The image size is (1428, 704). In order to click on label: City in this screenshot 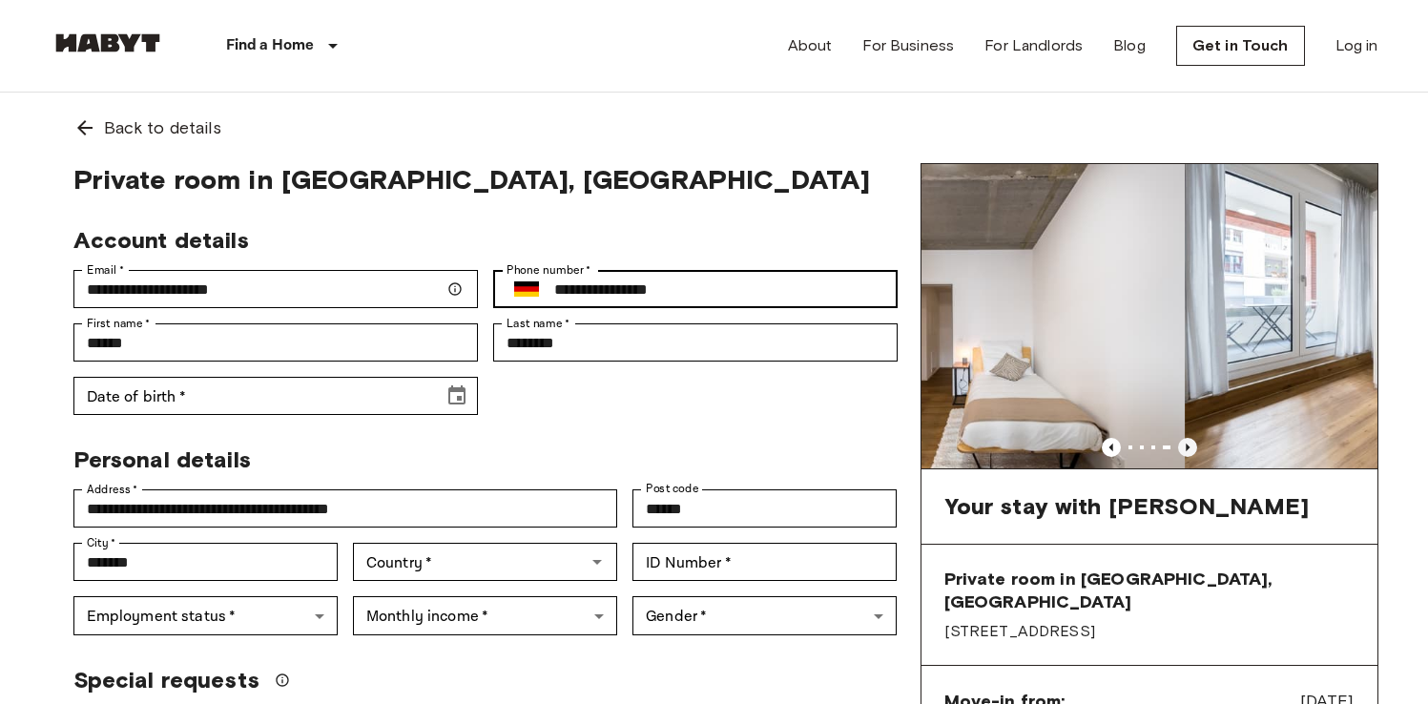, I will do `click(101, 543)`.